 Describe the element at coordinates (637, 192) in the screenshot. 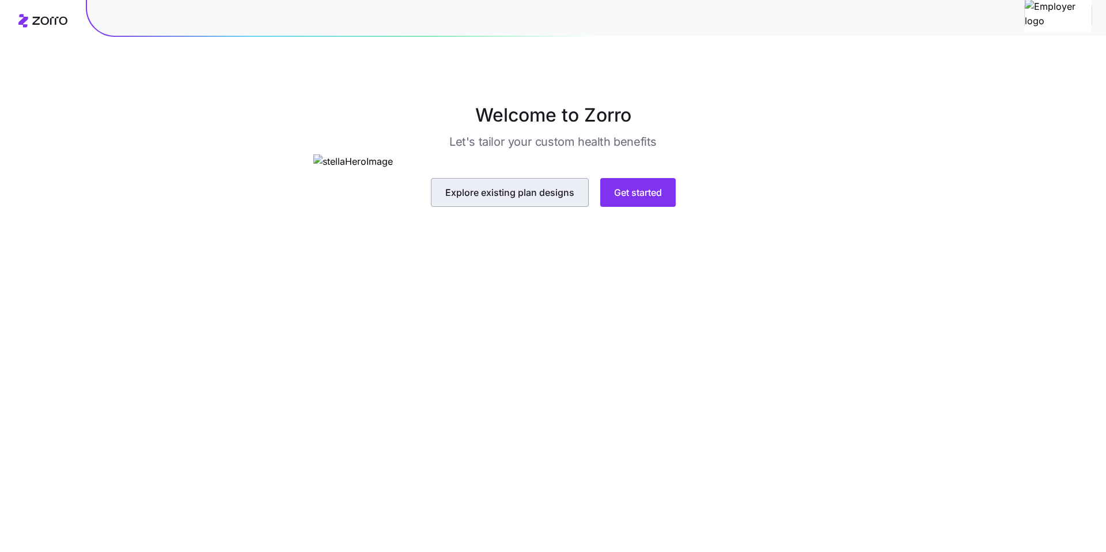

I see `button: Get started` at that location.